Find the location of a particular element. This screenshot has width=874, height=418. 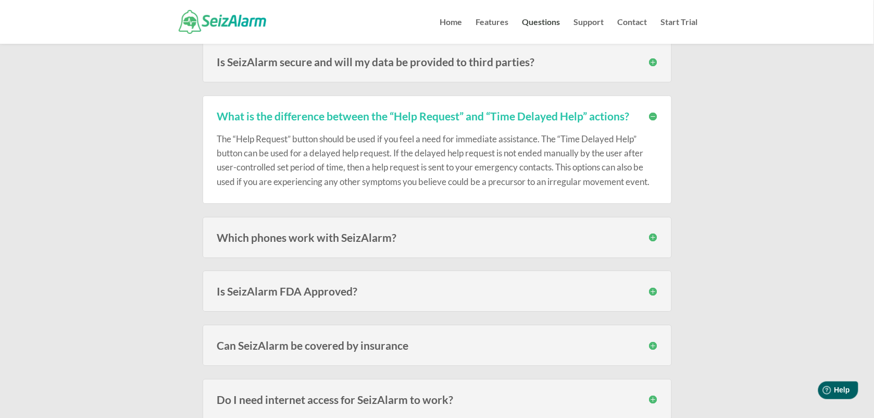

p: The “Help Request” button should be used if you feel a need for immediate assistance. The “Time D... is located at coordinates (437, 160).